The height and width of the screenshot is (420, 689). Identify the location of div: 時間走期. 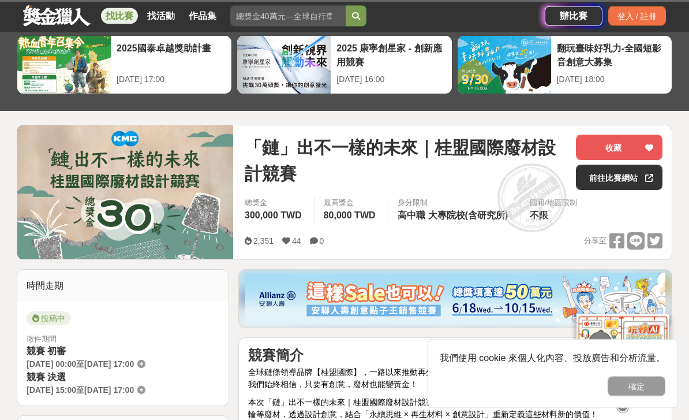
(123, 286).